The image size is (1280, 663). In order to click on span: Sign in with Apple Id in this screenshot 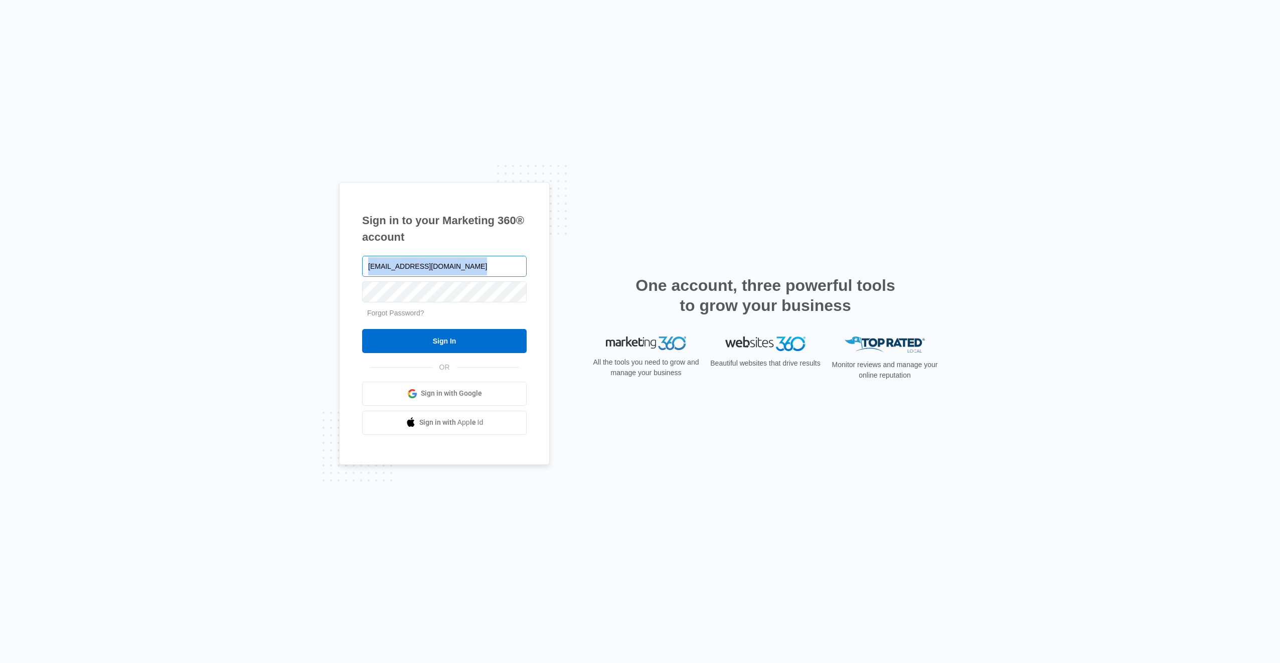, I will do `click(451, 422)`.